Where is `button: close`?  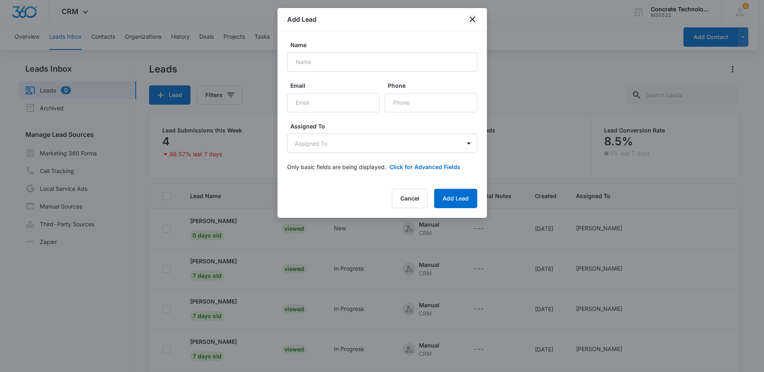 button: close is located at coordinates (473, 19).